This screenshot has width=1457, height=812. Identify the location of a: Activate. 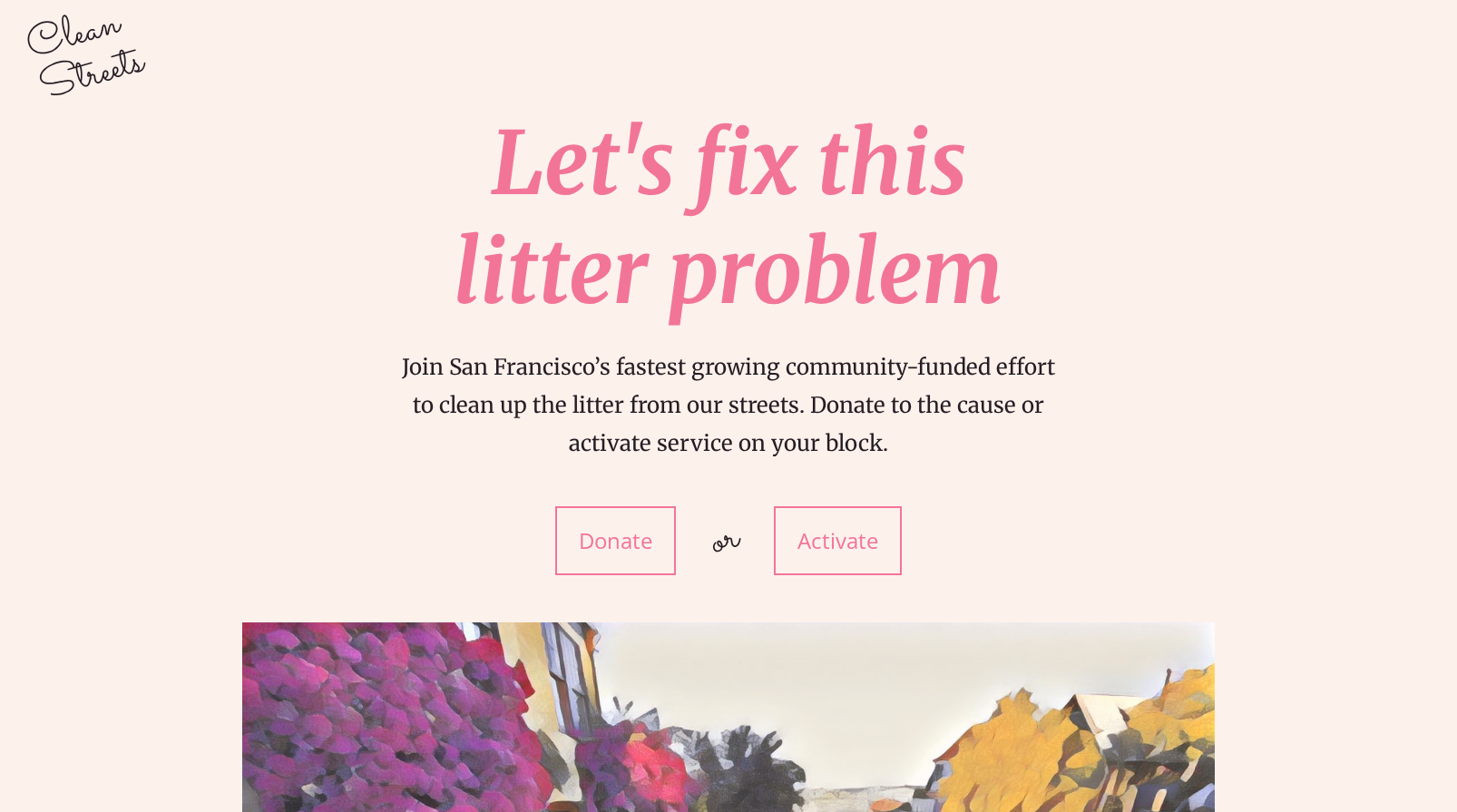
(838, 541).